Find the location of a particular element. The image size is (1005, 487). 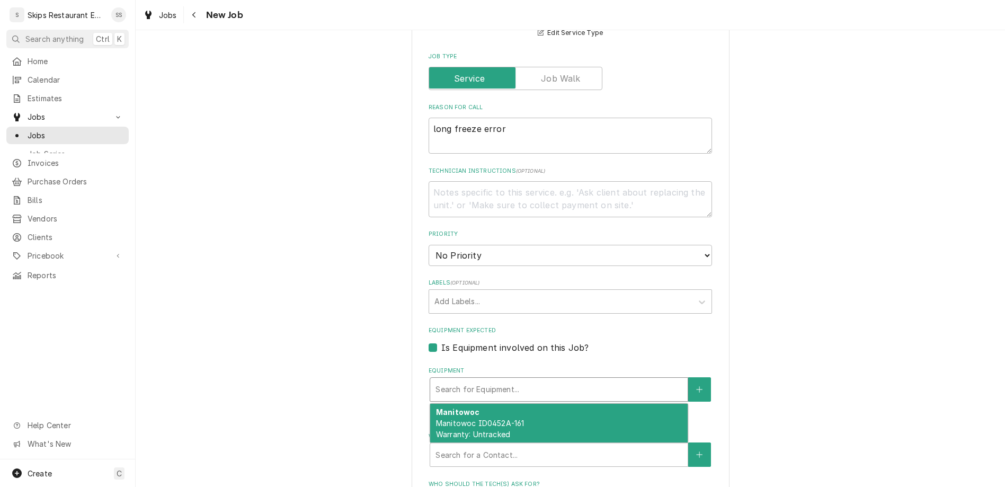

label: Is Equipment involved on this Job? is located at coordinates (515, 347).